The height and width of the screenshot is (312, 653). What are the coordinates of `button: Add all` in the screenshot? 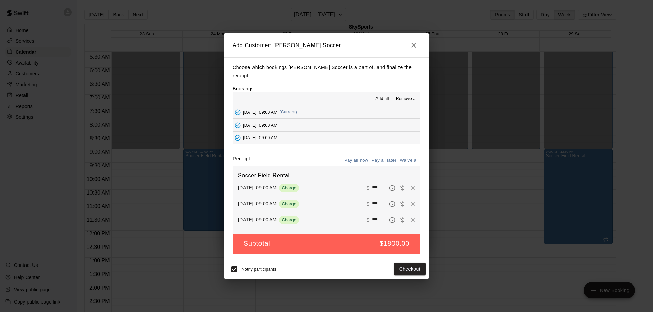 It's located at (382, 99).